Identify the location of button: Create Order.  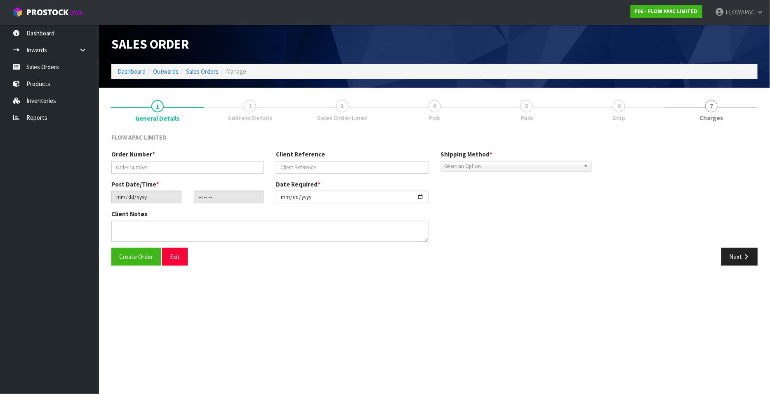
(136, 257).